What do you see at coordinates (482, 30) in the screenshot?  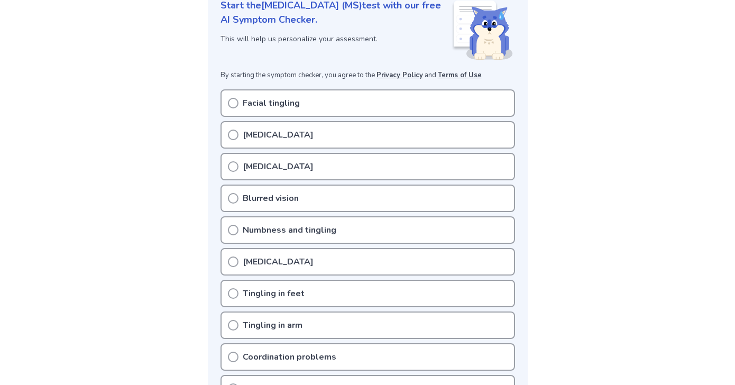 I see `img: Shiba` at bounding box center [482, 30].